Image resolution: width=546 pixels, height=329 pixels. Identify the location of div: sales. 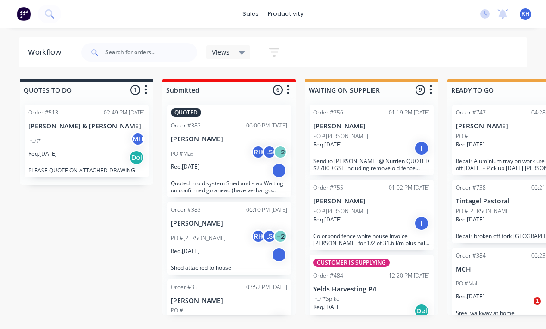
(250, 14).